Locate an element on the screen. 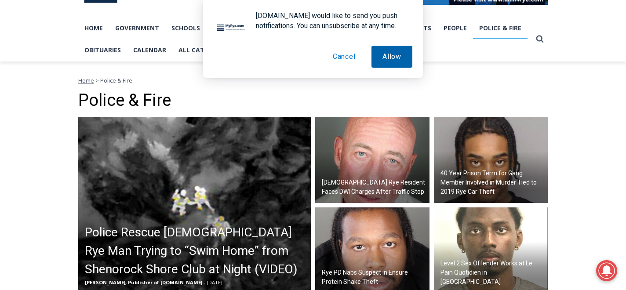  span: Police & Fire is located at coordinates (116, 80).